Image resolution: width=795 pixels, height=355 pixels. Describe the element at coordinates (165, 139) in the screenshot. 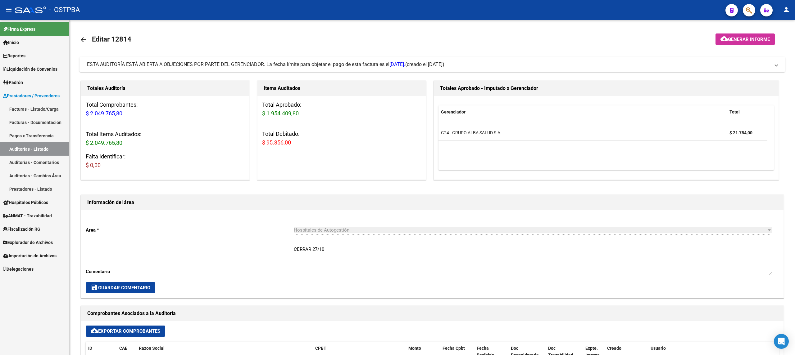

I see `h3: Total Items Auditados:` at that location.